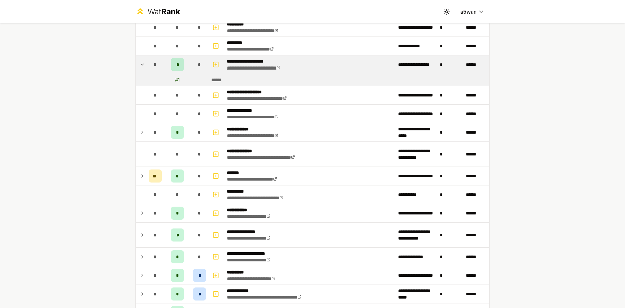 The image size is (625, 308). Describe the element at coordinates (164, 12) in the screenshot. I see `div: Wat` at that location.